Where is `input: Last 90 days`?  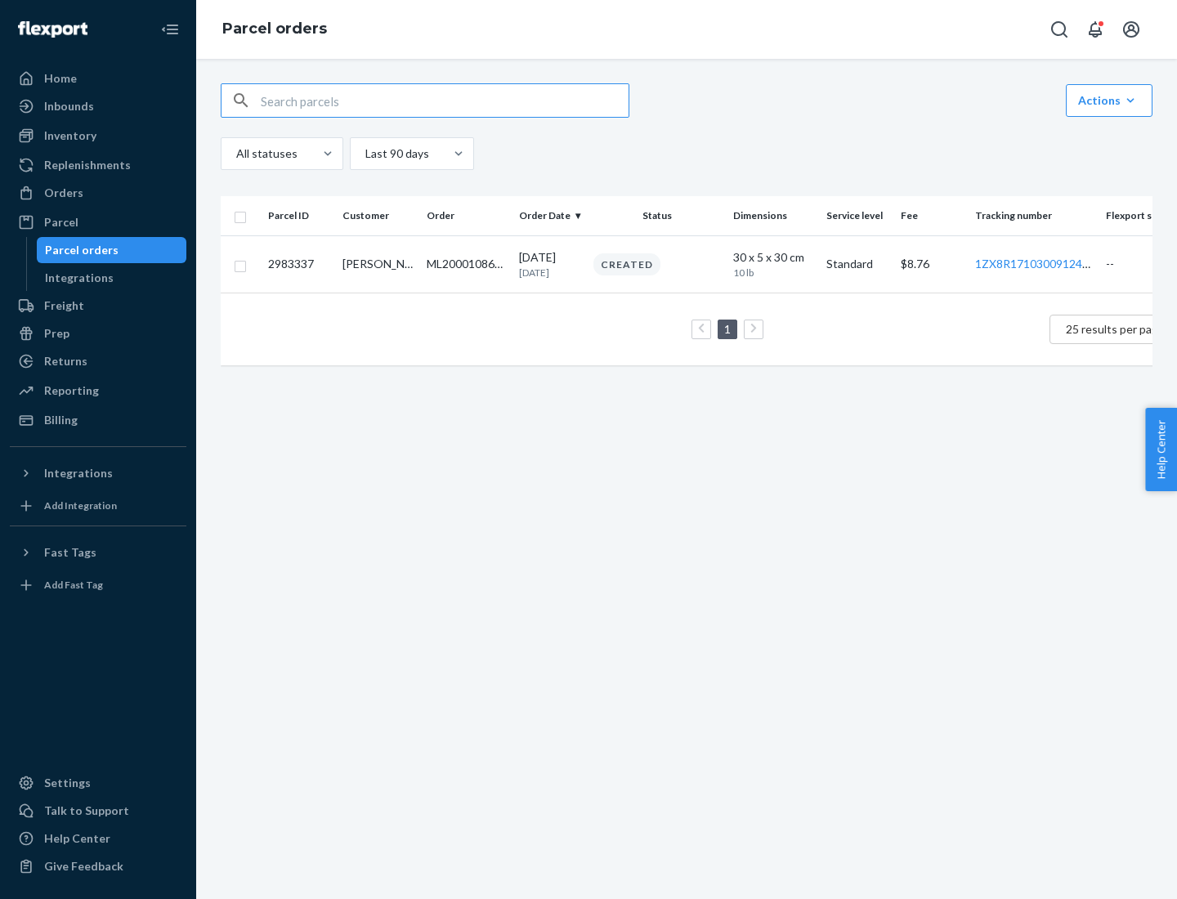 input: Last 90 days is located at coordinates (364, 154).